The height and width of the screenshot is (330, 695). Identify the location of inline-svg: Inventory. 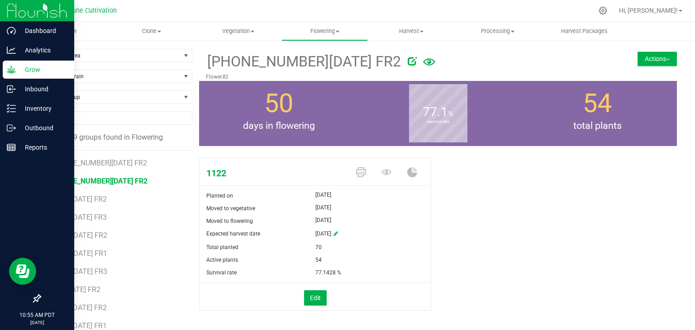
(11, 109).